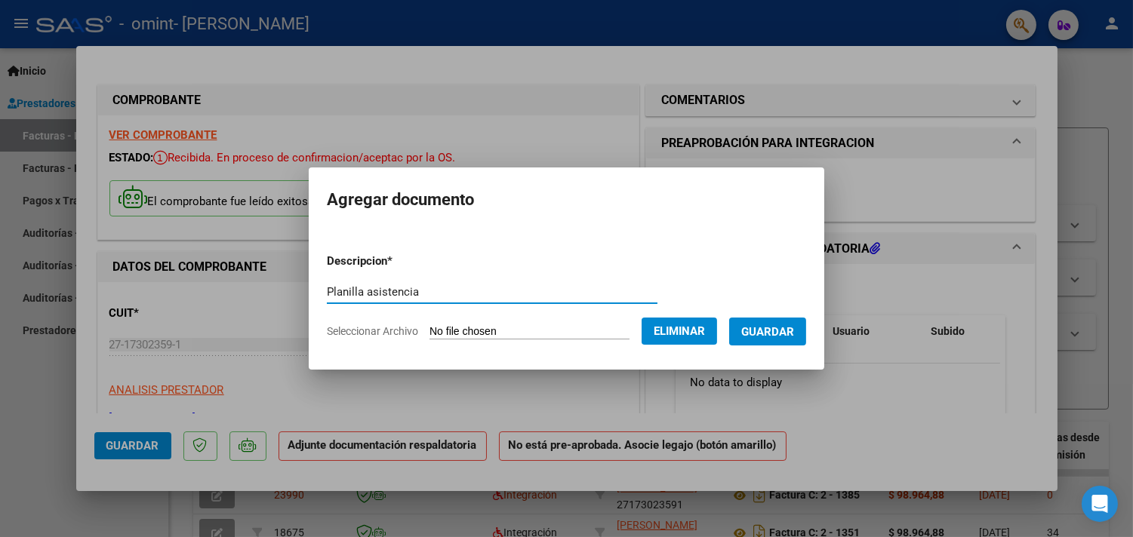  Describe the element at coordinates (768, 331) in the screenshot. I see `button: Guardar` at that location.